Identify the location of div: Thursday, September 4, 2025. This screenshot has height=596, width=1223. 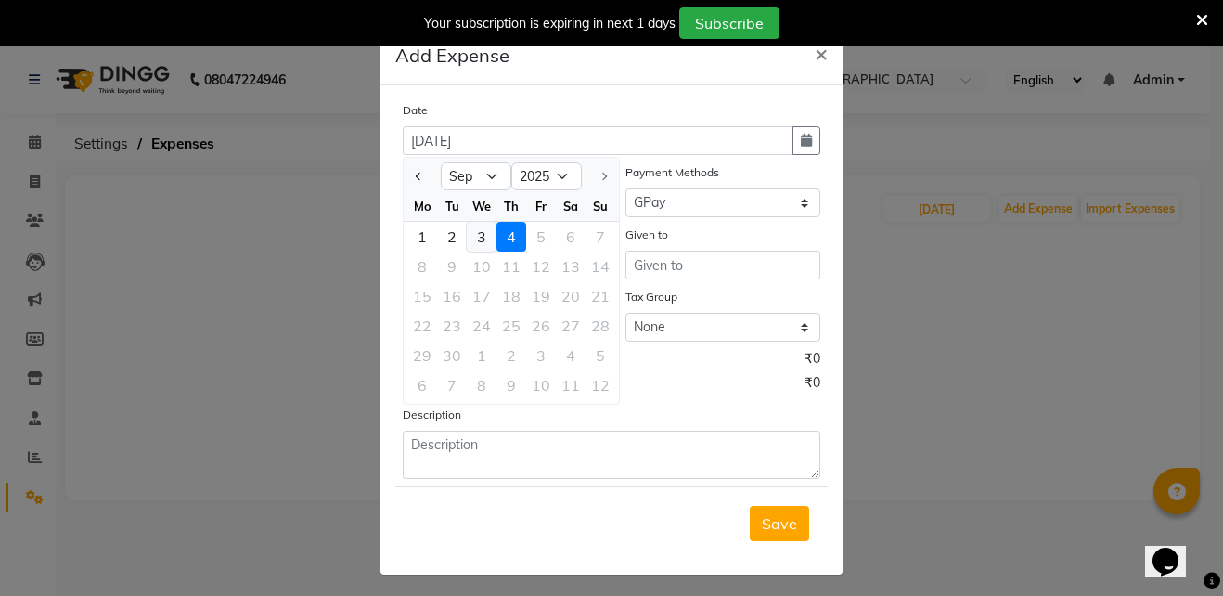
(511, 237).